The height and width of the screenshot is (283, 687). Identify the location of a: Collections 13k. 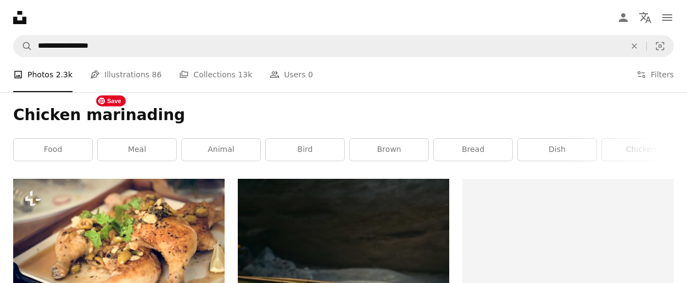
(215, 75).